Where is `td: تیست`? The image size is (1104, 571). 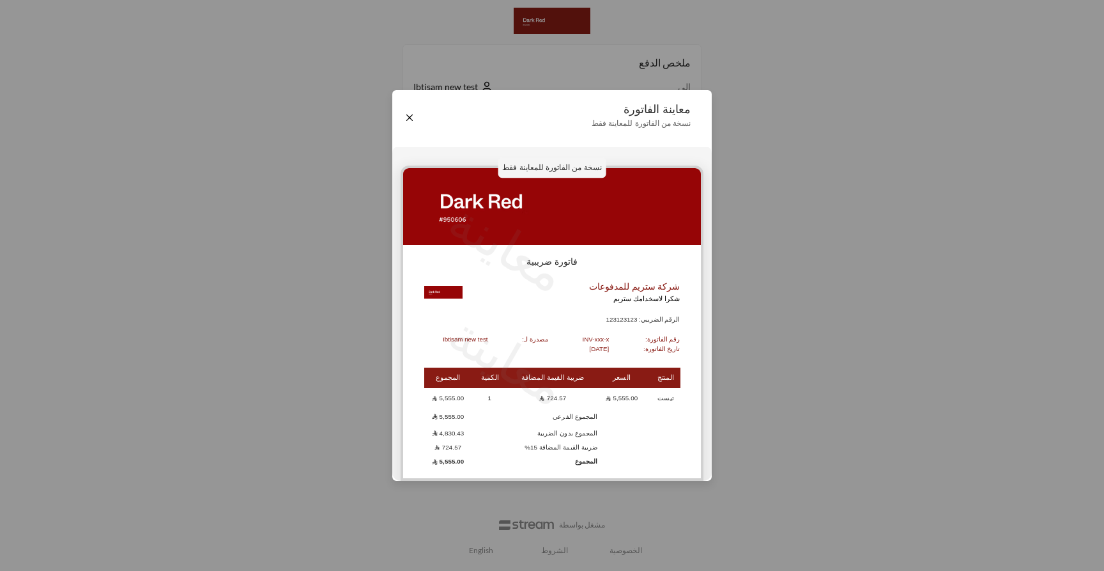
td: تیست is located at coordinates (663, 397).